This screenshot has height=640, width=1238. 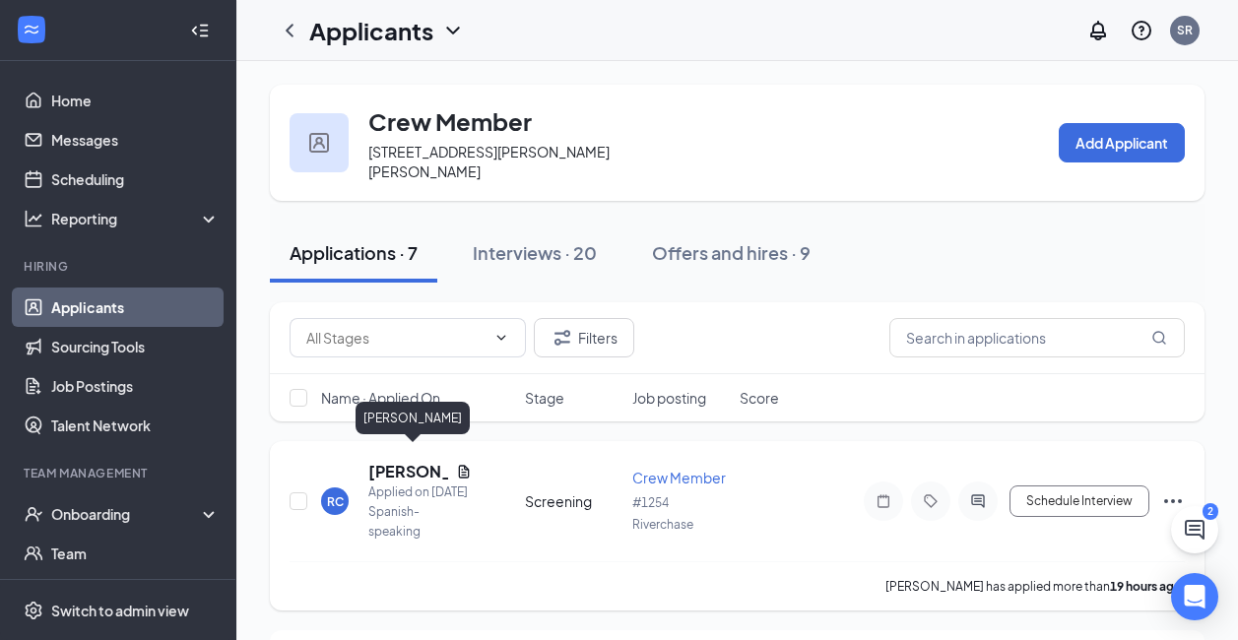 What do you see at coordinates (464, 472) in the screenshot?
I see `svg: Document` at bounding box center [464, 472].